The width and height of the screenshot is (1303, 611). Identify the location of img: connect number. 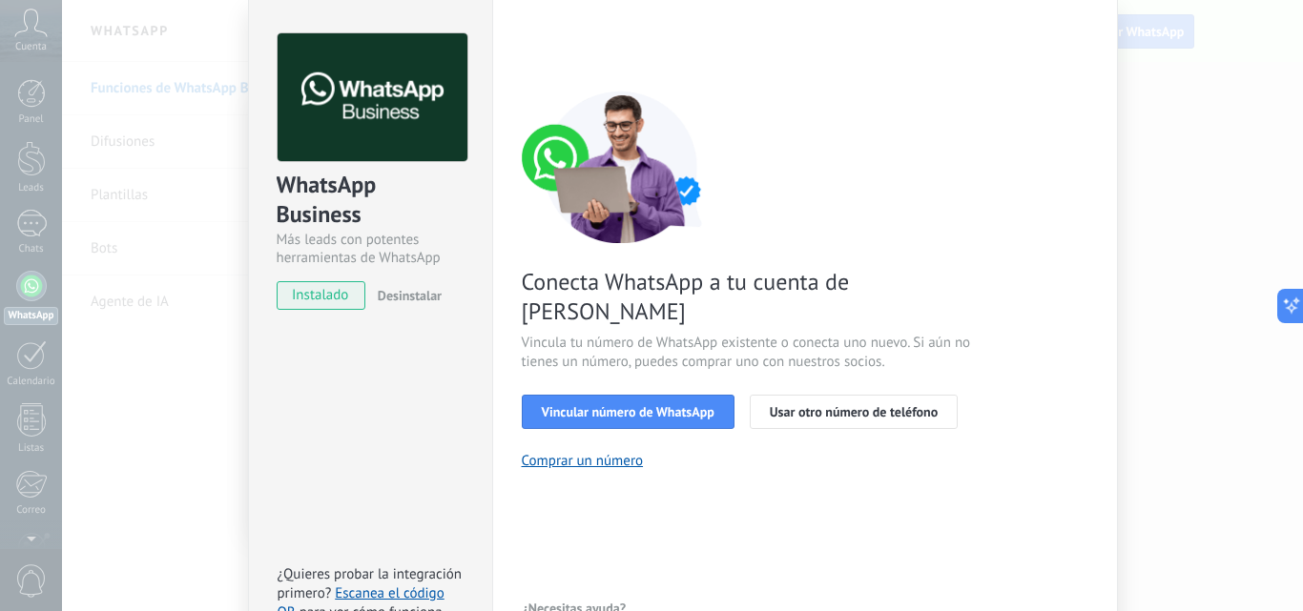
(622, 167).